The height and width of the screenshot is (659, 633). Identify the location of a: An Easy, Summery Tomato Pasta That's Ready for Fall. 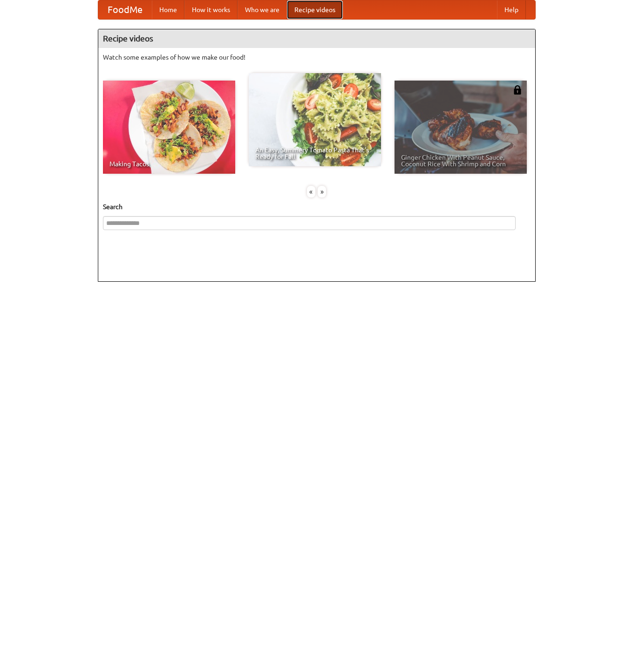
(315, 120).